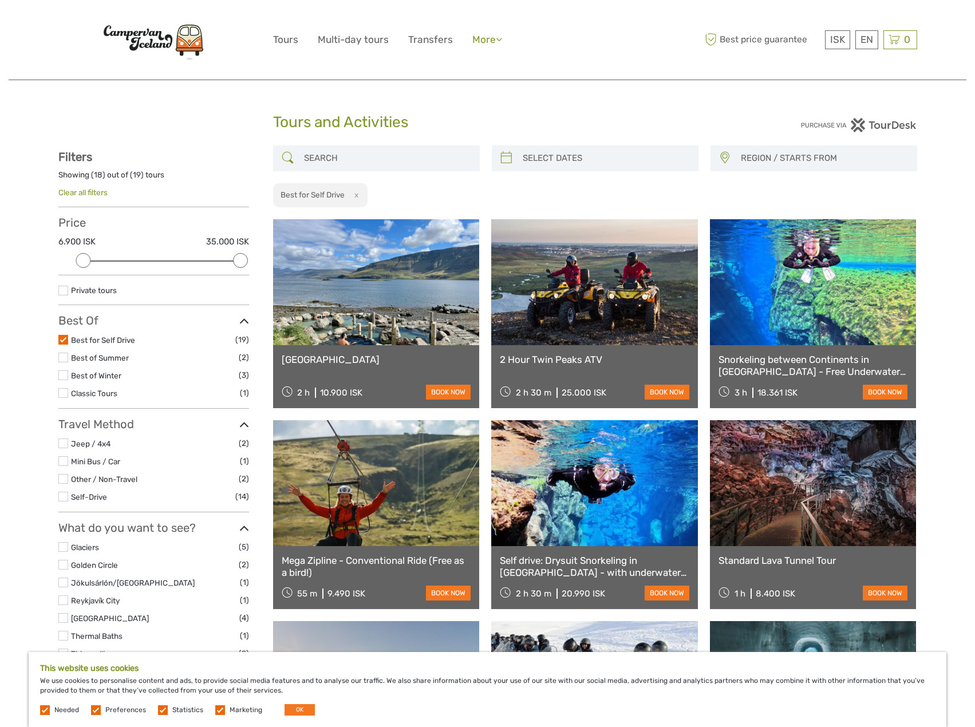 This screenshot has width=975, height=727. Describe the element at coordinates (307, 594) in the screenshot. I see `span: 55 m` at that location.